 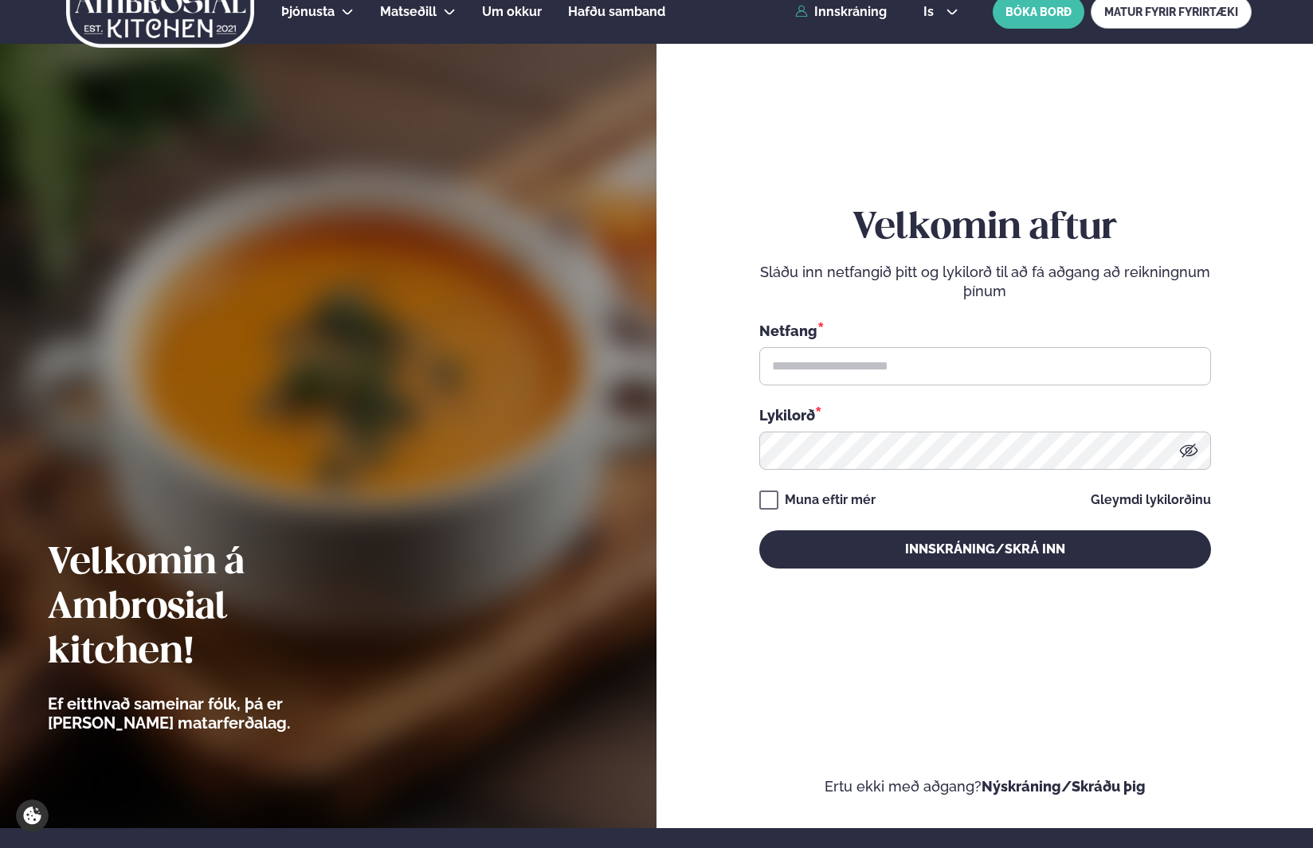 I want to click on a: Cookie settings, so click(x=32, y=816).